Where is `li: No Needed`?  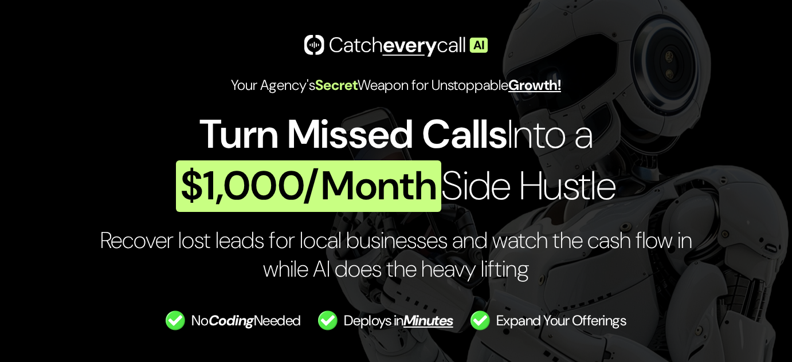 li: No Needed is located at coordinates (233, 320).